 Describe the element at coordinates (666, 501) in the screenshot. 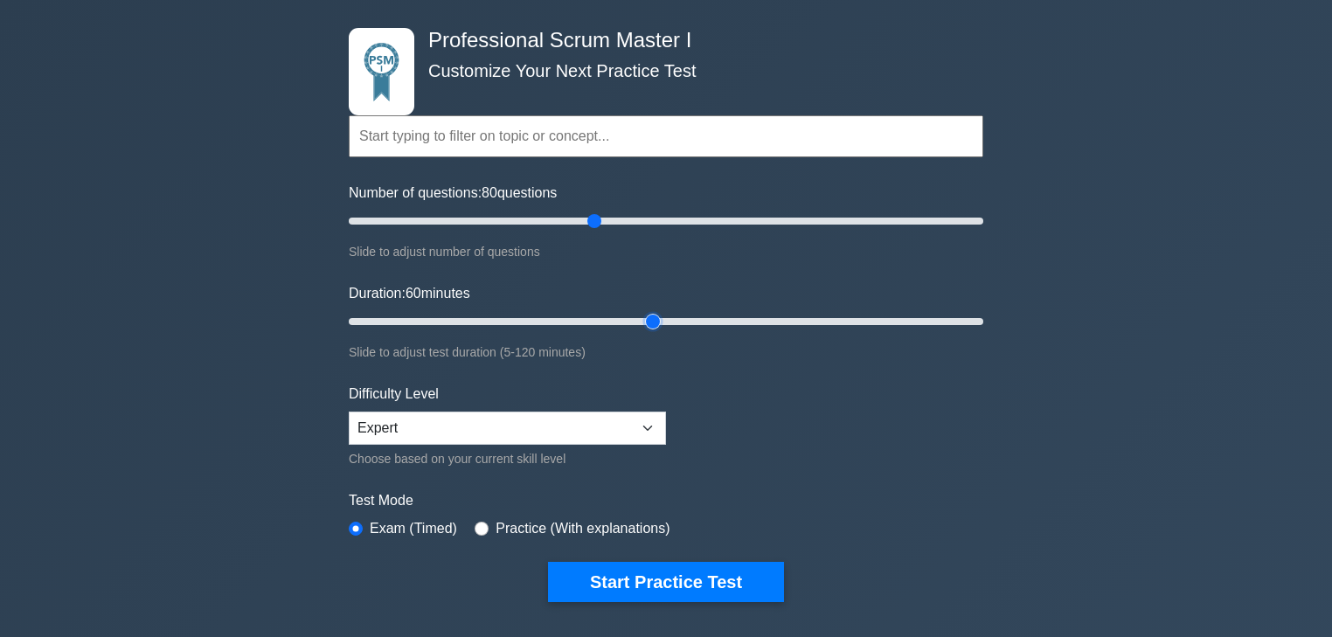

I see `label: Test Mode` at that location.